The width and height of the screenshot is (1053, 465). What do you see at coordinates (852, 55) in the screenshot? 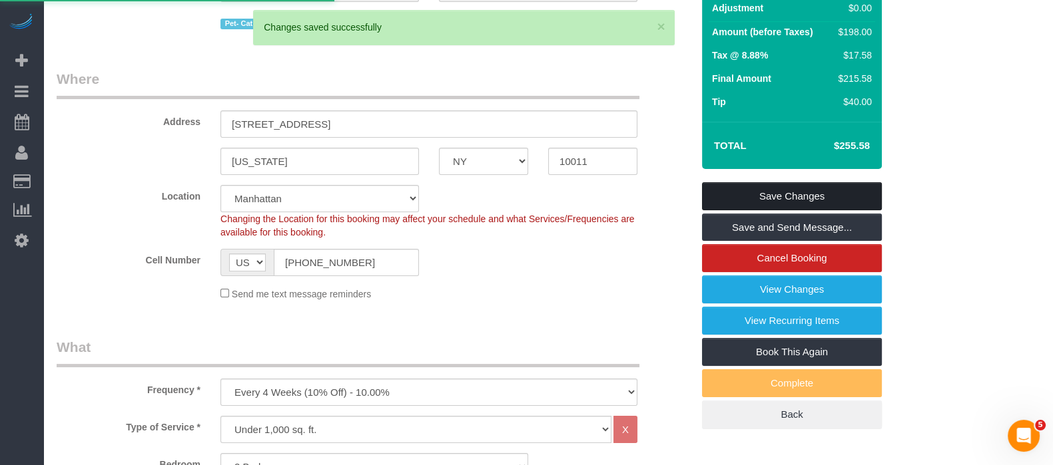
I see `div: $17.58` at bounding box center [852, 55].